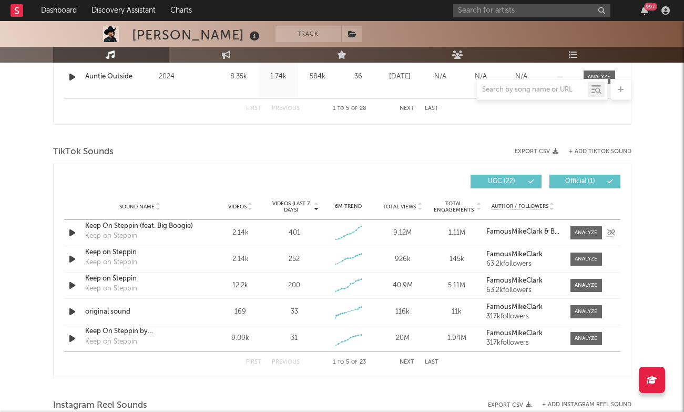 The width and height of the screenshot is (684, 412). What do you see at coordinates (506, 181) in the screenshot?
I see `button: UGC(22)` at bounding box center [506, 181].